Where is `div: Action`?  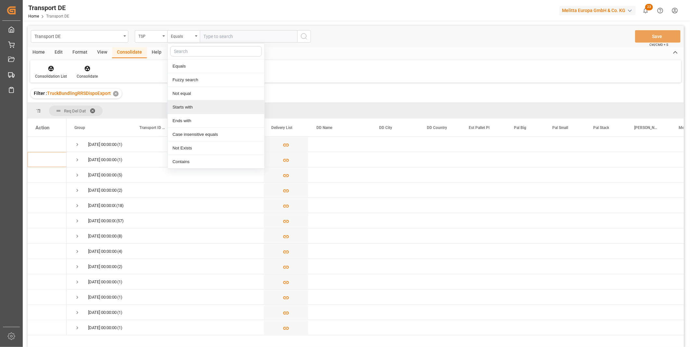 div: Action is located at coordinates (42, 128).